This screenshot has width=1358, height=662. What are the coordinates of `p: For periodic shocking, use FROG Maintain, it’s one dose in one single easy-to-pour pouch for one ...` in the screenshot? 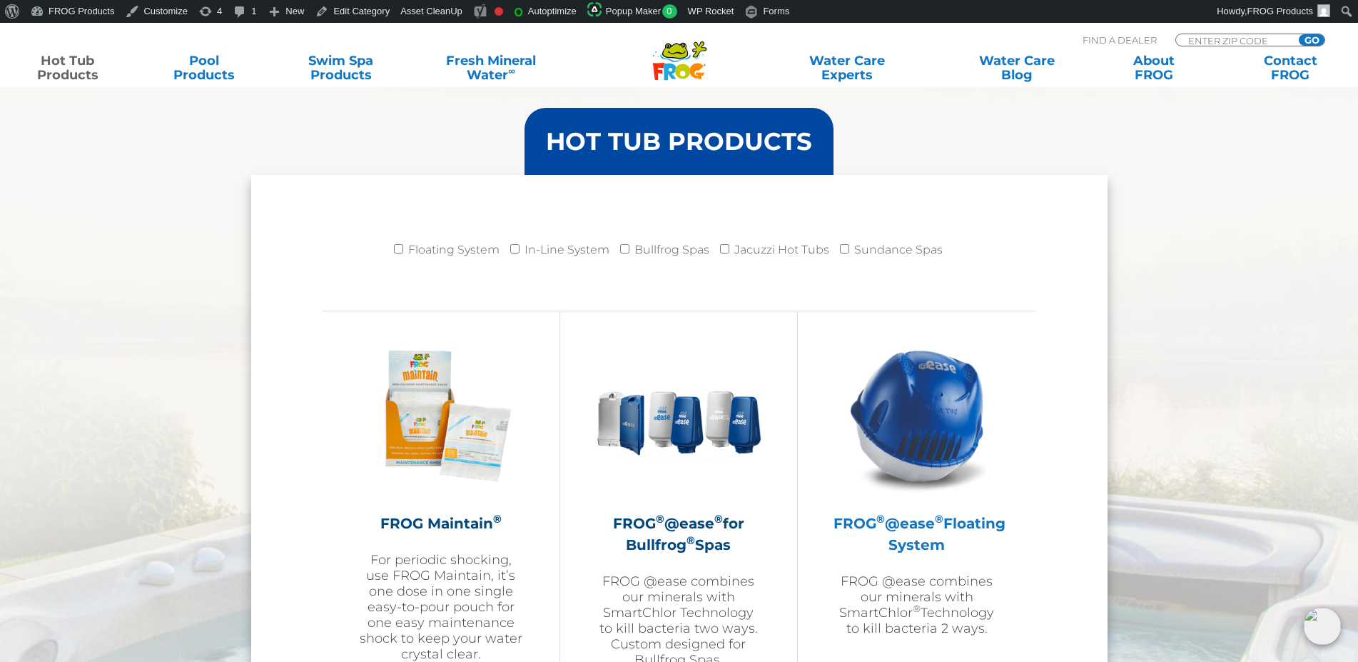 It's located at (441, 607).